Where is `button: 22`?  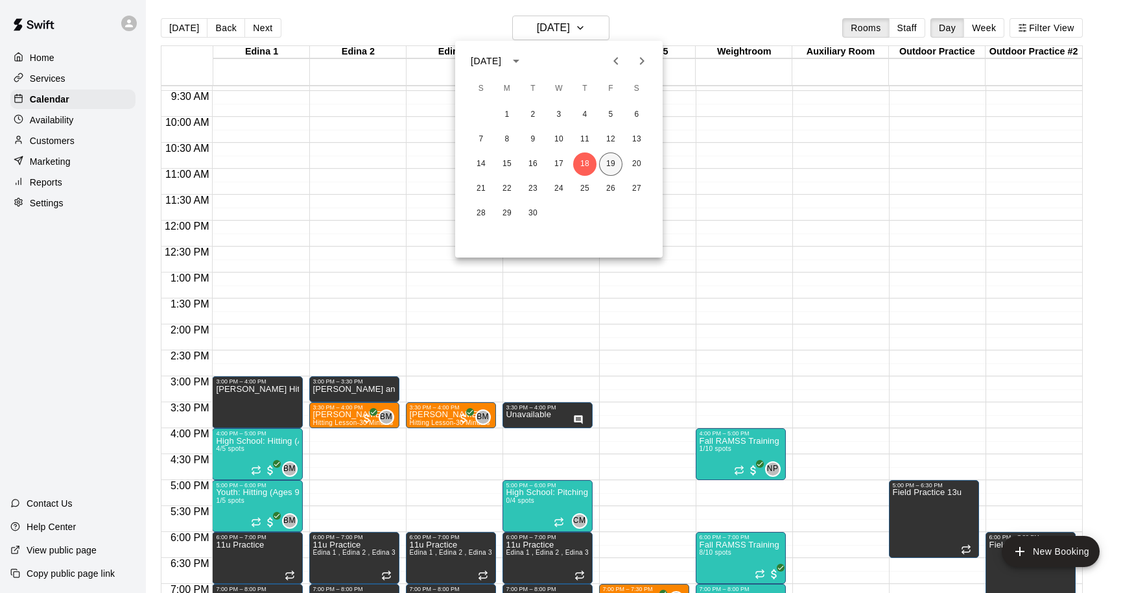 button: 22 is located at coordinates (507, 189).